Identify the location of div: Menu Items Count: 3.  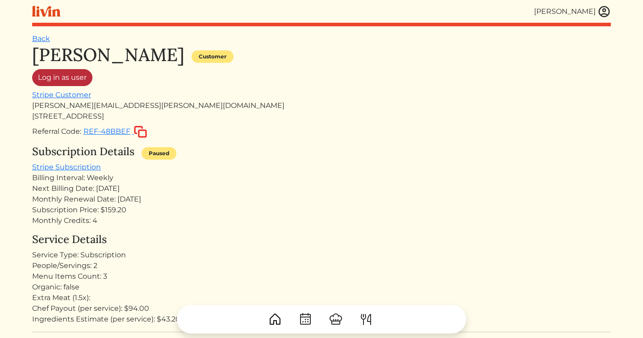
(321, 277).